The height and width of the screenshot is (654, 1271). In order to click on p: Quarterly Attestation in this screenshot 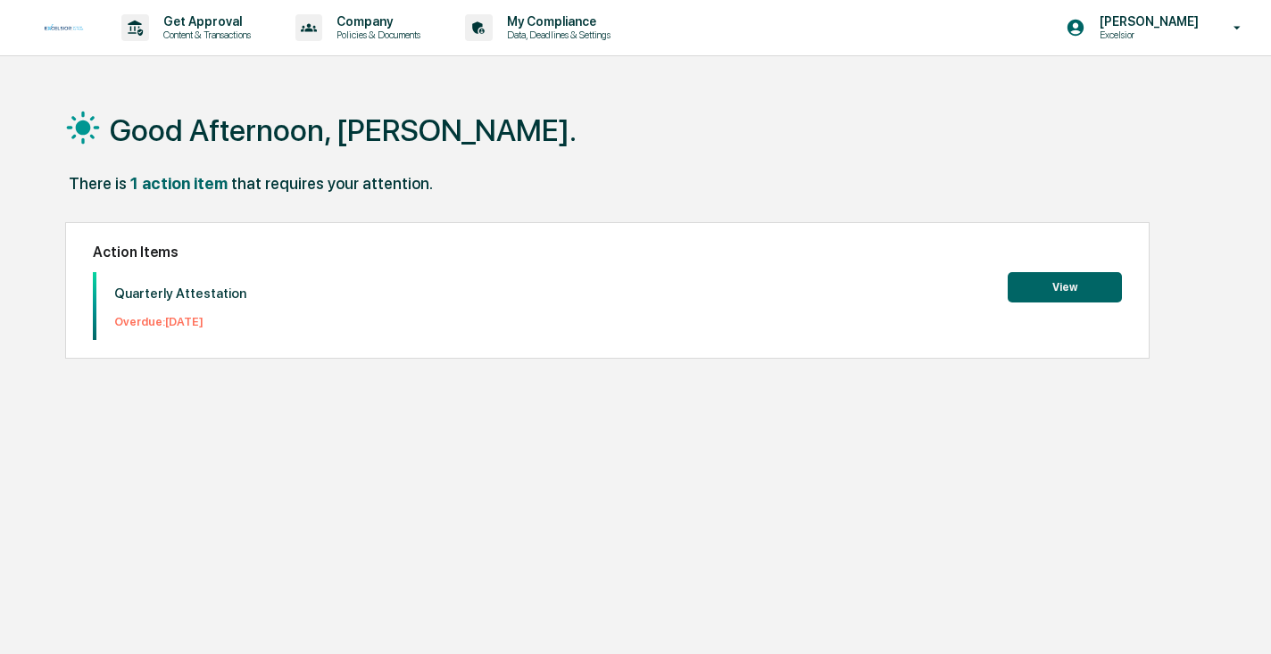, I will do `click(180, 294)`.